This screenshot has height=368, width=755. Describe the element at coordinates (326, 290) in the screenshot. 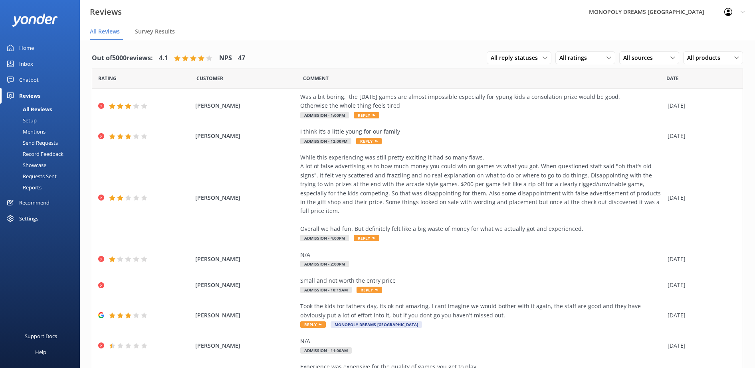

I see `span: Admission - 10:15am` at that location.